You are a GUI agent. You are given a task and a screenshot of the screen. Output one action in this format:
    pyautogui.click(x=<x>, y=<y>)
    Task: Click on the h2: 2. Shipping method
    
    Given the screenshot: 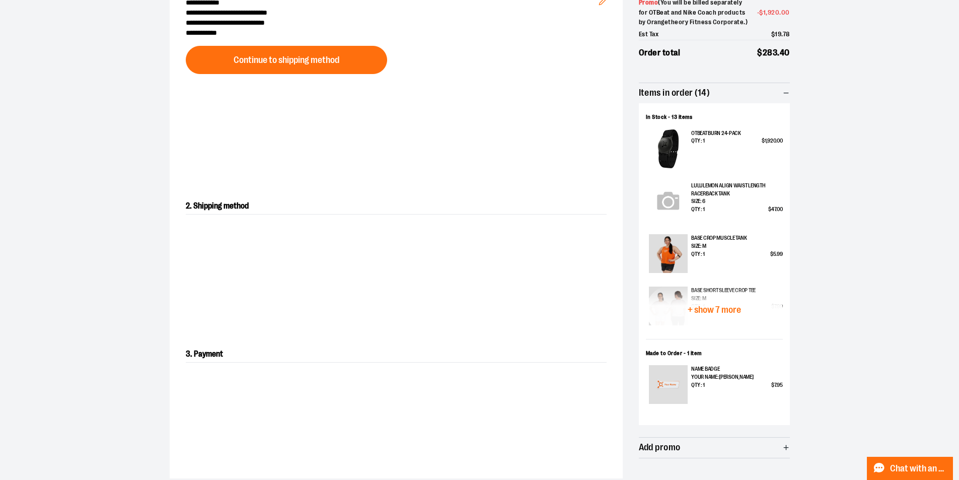 What is the action you would take?
    pyautogui.click(x=396, y=206)
    